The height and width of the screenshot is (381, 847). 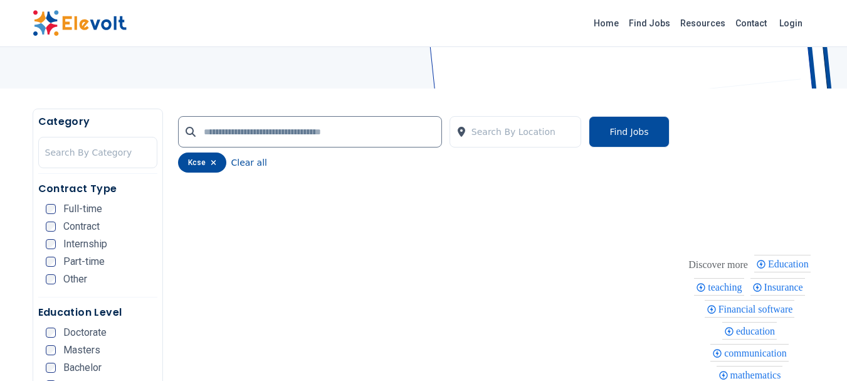 I want to click on h5: Contract Type, so click(x=98, y=189).